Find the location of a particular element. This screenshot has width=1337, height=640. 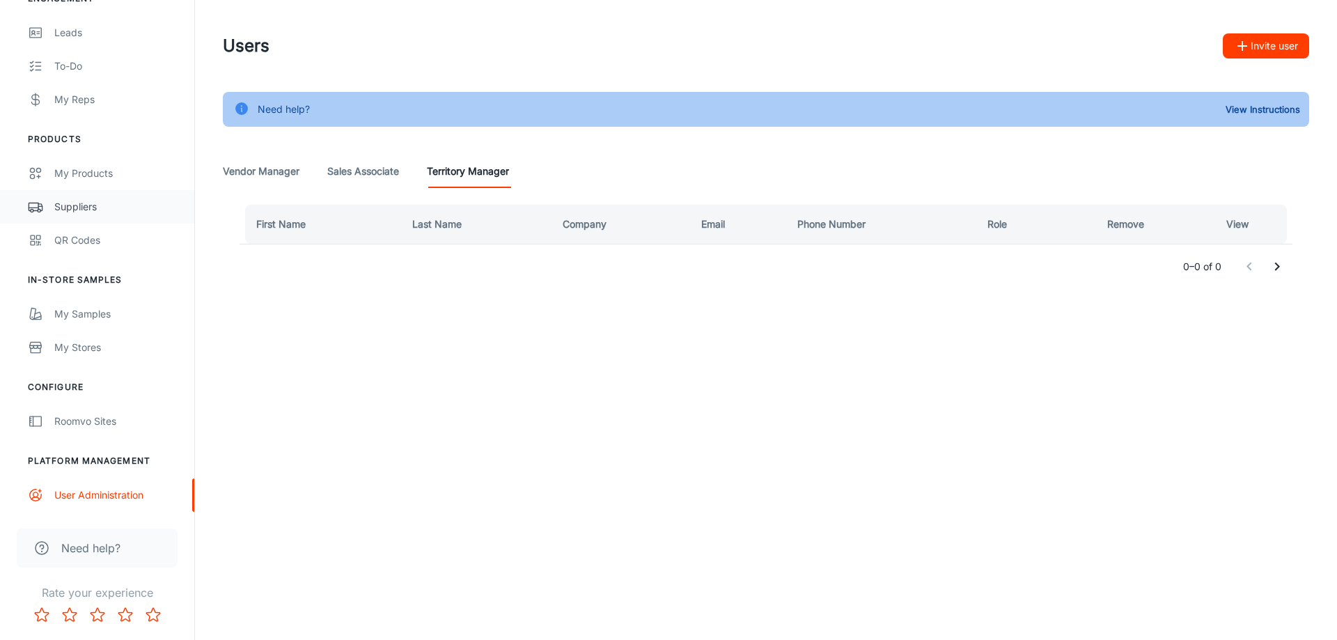

th: Phone Number is located at coordinates (881, 224).